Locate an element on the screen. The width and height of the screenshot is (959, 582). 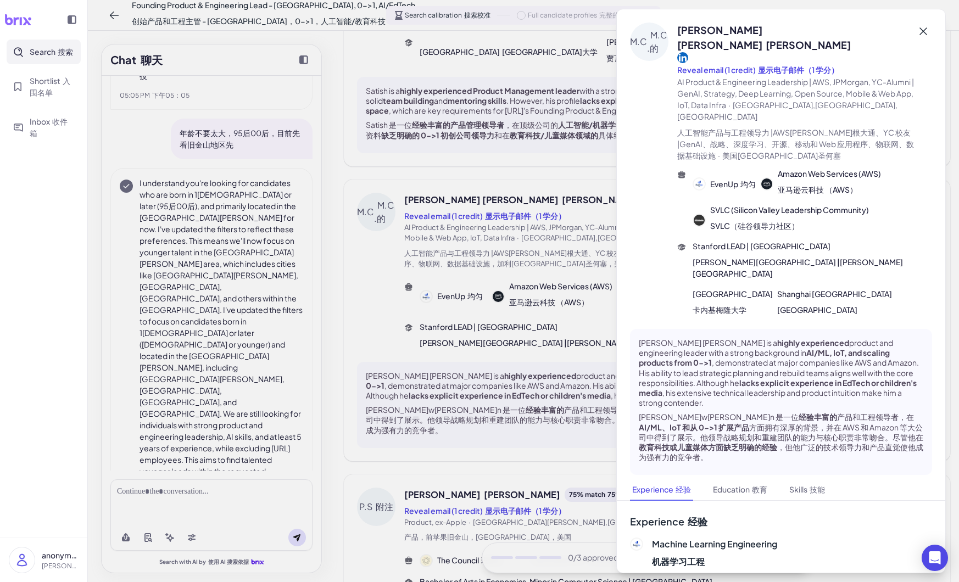
strong: 经验丰富的 is located at coordinates (818, 417).